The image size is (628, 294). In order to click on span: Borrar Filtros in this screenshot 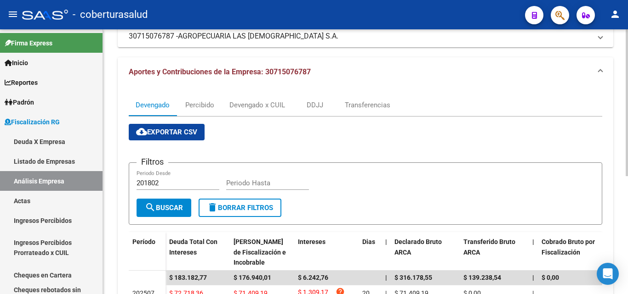, I will do `click(240, 208)`.